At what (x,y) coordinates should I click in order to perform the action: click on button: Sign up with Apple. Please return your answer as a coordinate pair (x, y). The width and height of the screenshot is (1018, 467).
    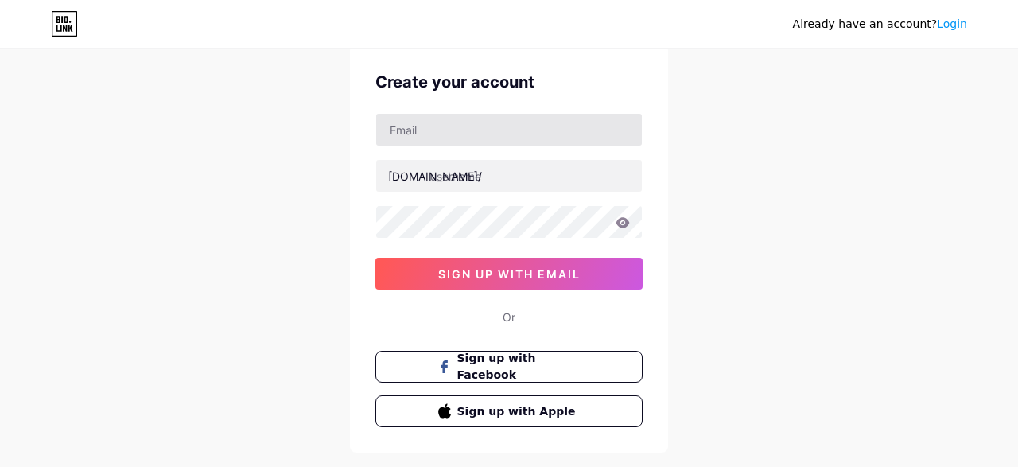
    Looking at the image, I should click on (509, 411).